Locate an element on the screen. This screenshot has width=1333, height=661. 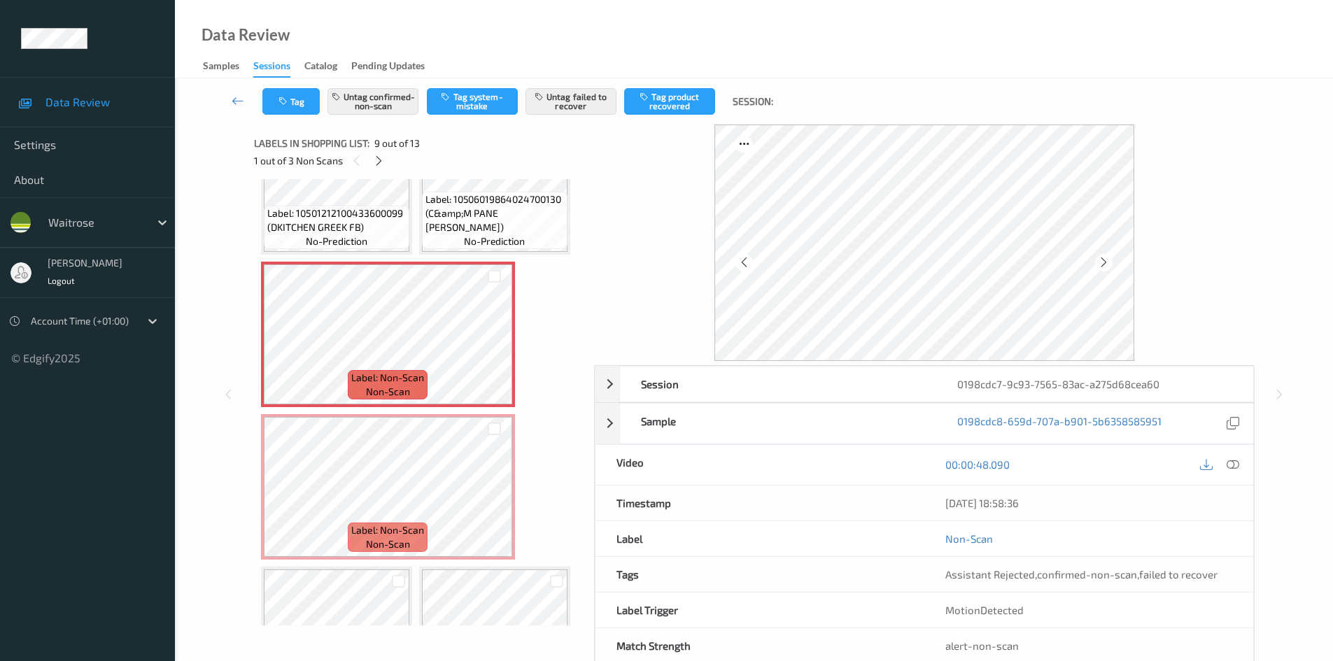
span: 9 out of 13 is located at coordinates (397, 143).